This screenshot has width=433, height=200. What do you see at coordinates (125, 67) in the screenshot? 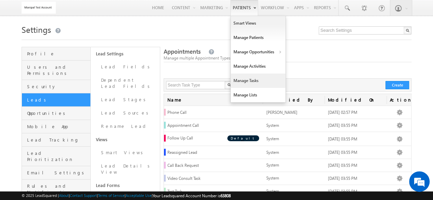
I see `a: Lead Fields` at bounding box center [125, 67].